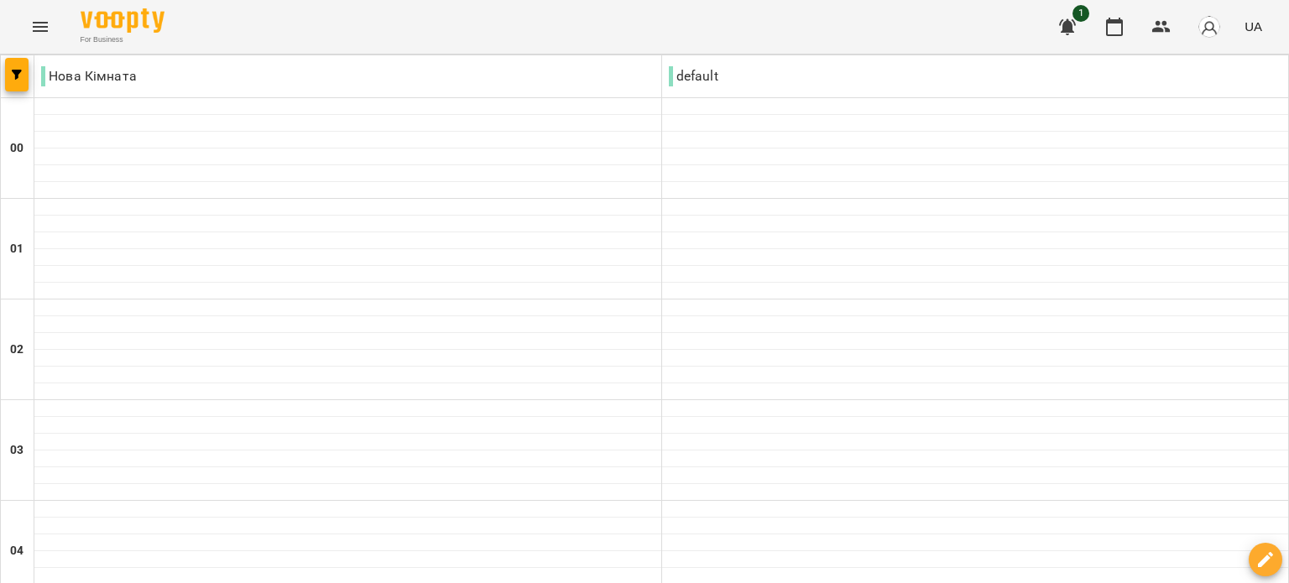  Describe the element at coordinates (17, 551) in the screenshot. I see `h6: 04` at that location.